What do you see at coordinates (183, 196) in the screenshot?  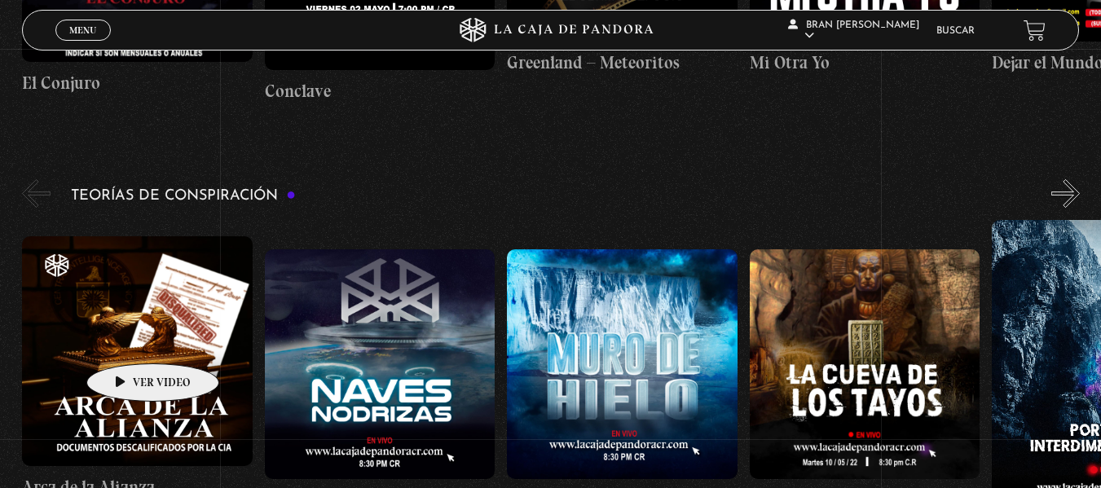 I see `h3: Teorías de Conspiración` at bounding box center [183, 196].